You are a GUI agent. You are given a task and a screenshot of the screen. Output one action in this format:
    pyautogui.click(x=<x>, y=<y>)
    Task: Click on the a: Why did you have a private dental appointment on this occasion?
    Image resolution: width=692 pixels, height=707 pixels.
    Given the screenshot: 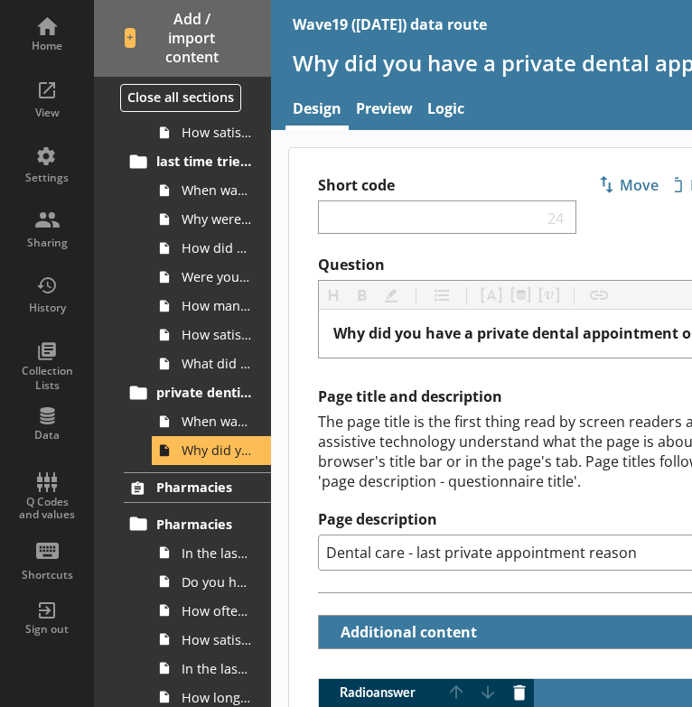 What is the action you would take?
    pyautogui.click(x=211, y=450)
    